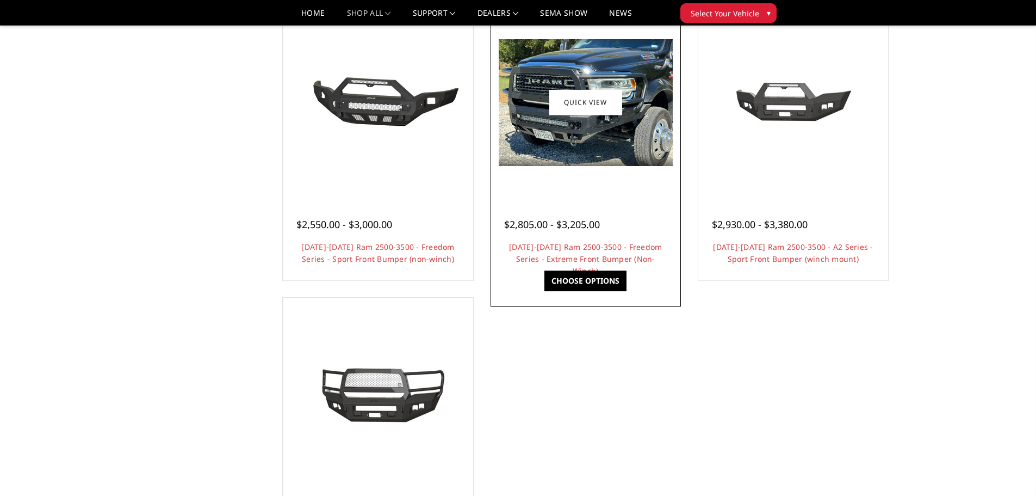 The image size is (1036, 496). What do you see at coordinates (378, 393) in the screenshot?
I see `a: 2019-2025 Ram 2500-3500 - A2 Series - Extreme Front Bumper (winch mount)` at bounding box center [378, 393].